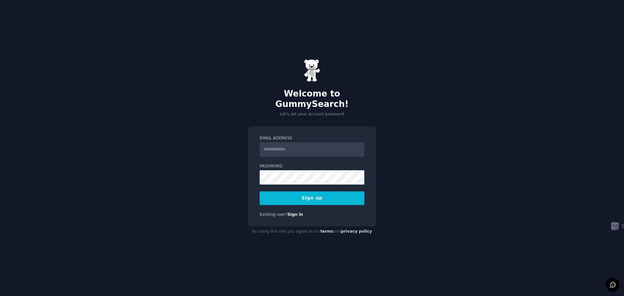  What do you see at coordinates (312, 198) in the screenshot?
I see `button: Sign up` at bounding box center [312, 198].